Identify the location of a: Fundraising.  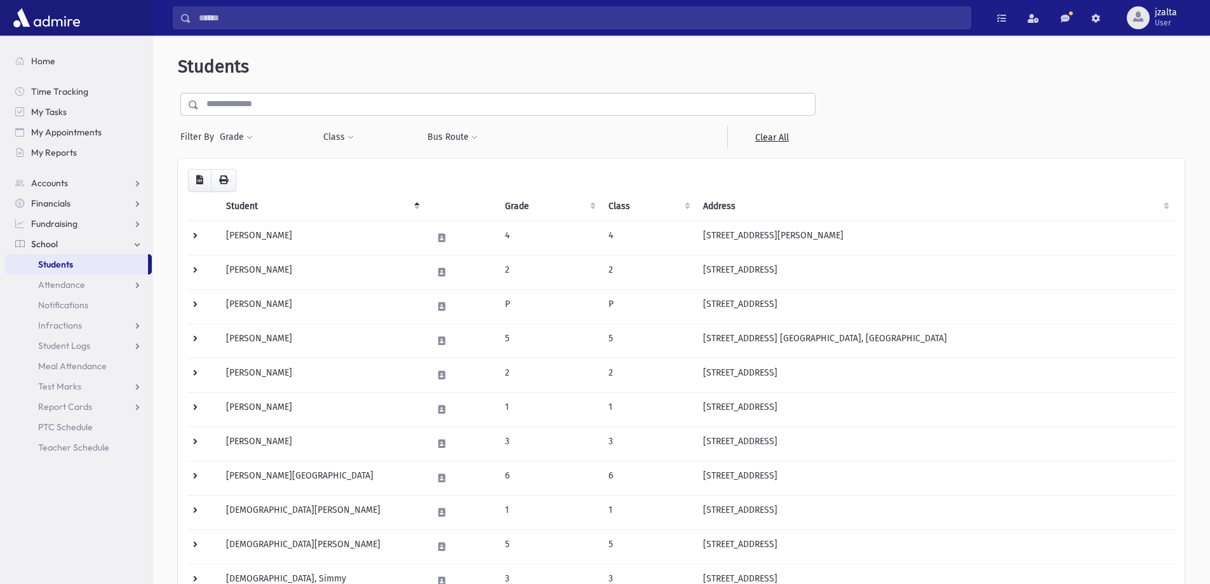
(78, 224).